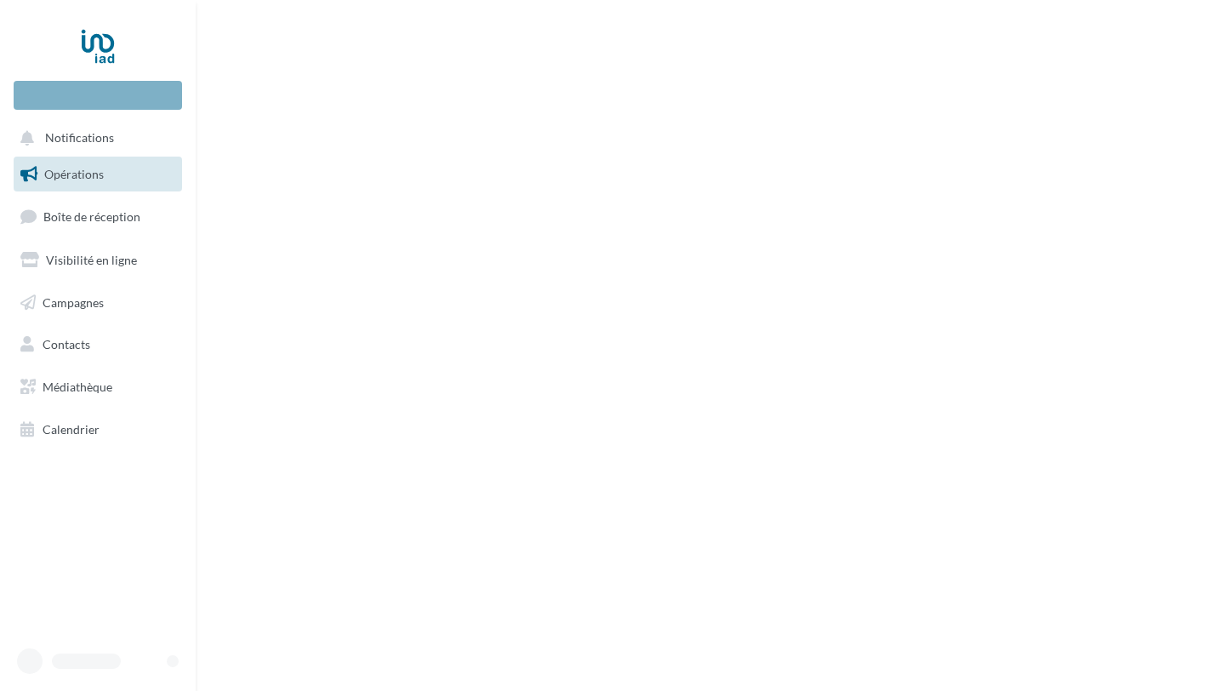 This screenshot has width=1225, height=691. Describe the element at coordinates (98, 303) in the screenshot. I see `a: Campagnes` at that location.